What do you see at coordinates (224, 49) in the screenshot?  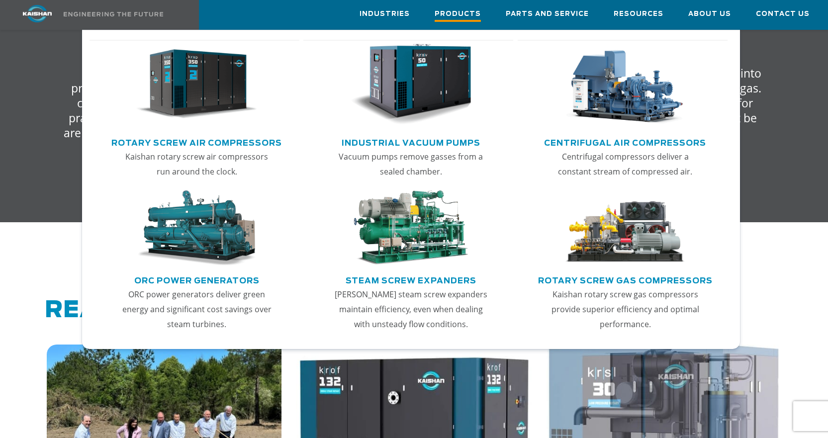 I see `h6: Steam Screw Expanders` at bounding box center [224, 49].